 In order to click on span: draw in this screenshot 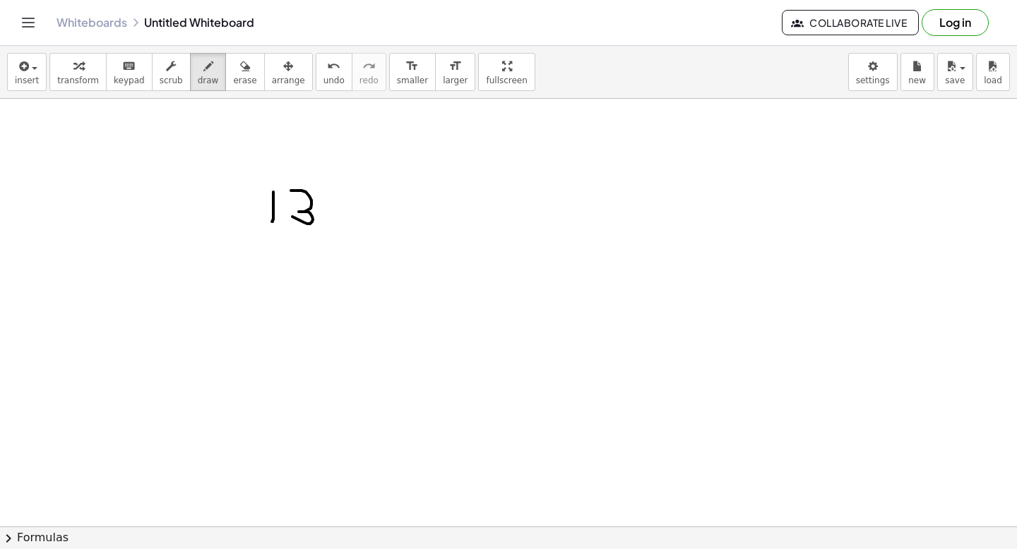, I will do `click(208, 81)`.